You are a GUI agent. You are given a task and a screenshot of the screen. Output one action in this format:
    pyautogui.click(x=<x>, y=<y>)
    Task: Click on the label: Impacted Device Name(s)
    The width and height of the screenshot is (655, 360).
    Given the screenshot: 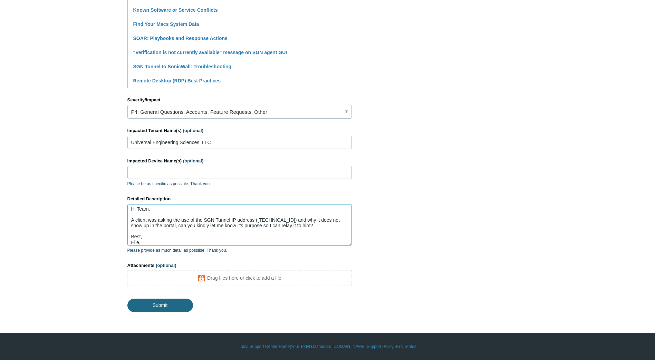 What is the action you would take?
    pyautogui.click(x=240, y=161)
    